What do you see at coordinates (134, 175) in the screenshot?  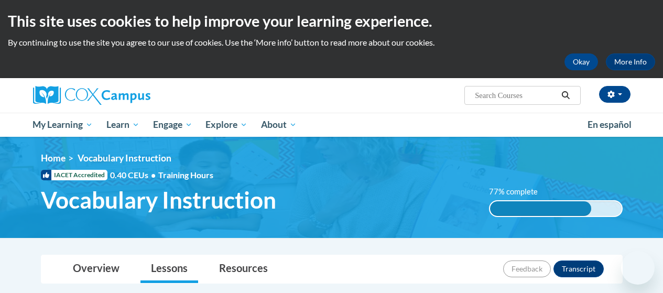 I see `span: 0.40 CEUs` at bounding box center [134, 175].